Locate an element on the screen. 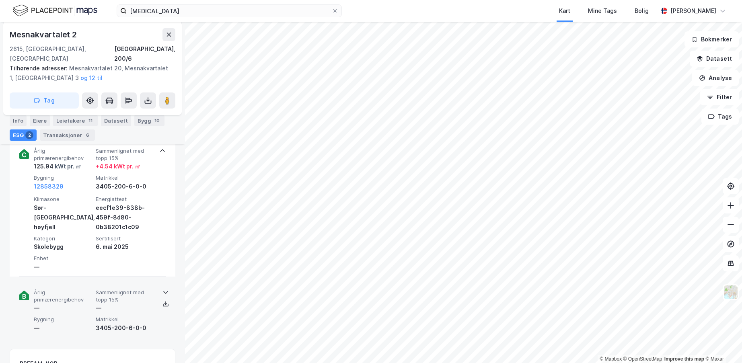 Image resolution: width=742 pixels, height=363 pixels. button: Datasett is located at coordinates (714, 59).